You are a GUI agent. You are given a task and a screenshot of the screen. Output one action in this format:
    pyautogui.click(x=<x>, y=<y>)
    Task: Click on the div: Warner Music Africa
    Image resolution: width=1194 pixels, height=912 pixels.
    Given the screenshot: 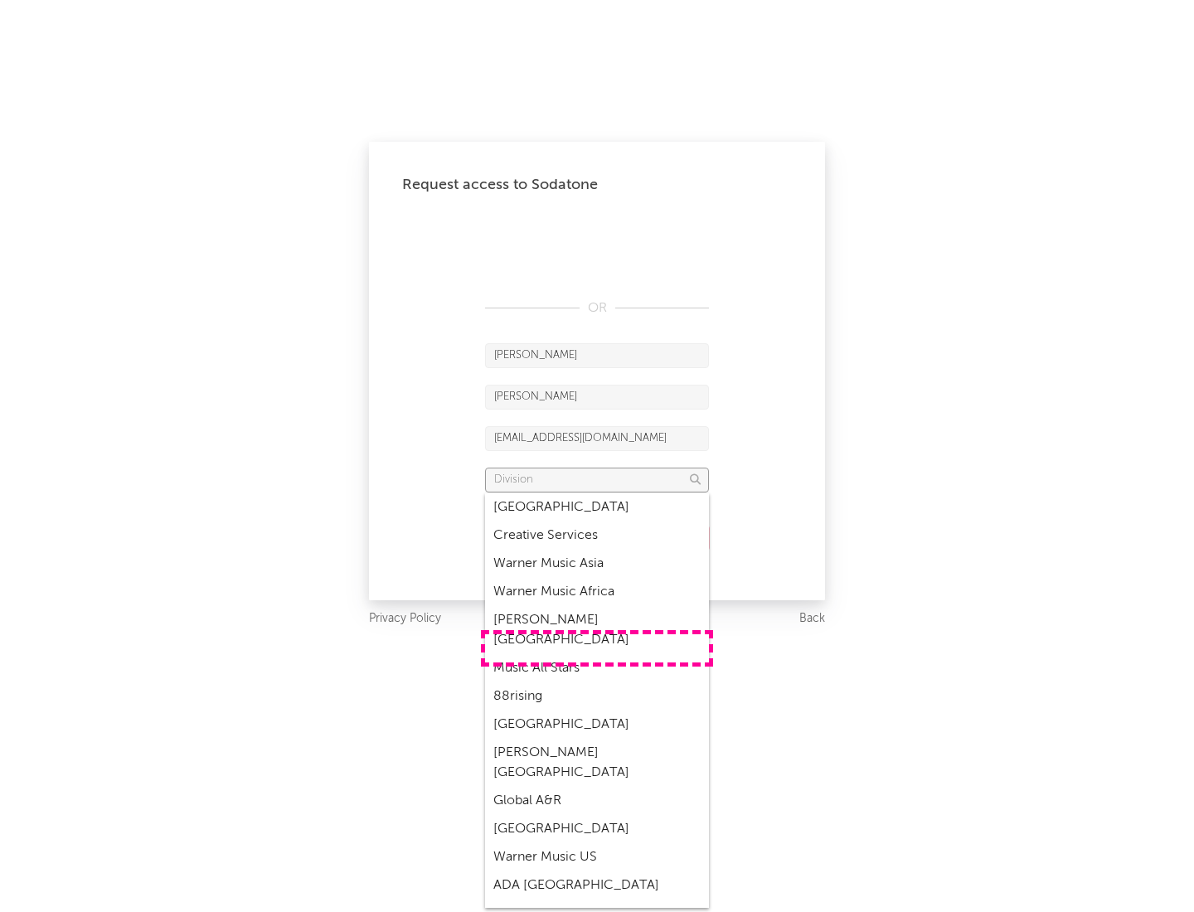 What is the action you would take?
    pyautogui.click(x=597, y=592)
    